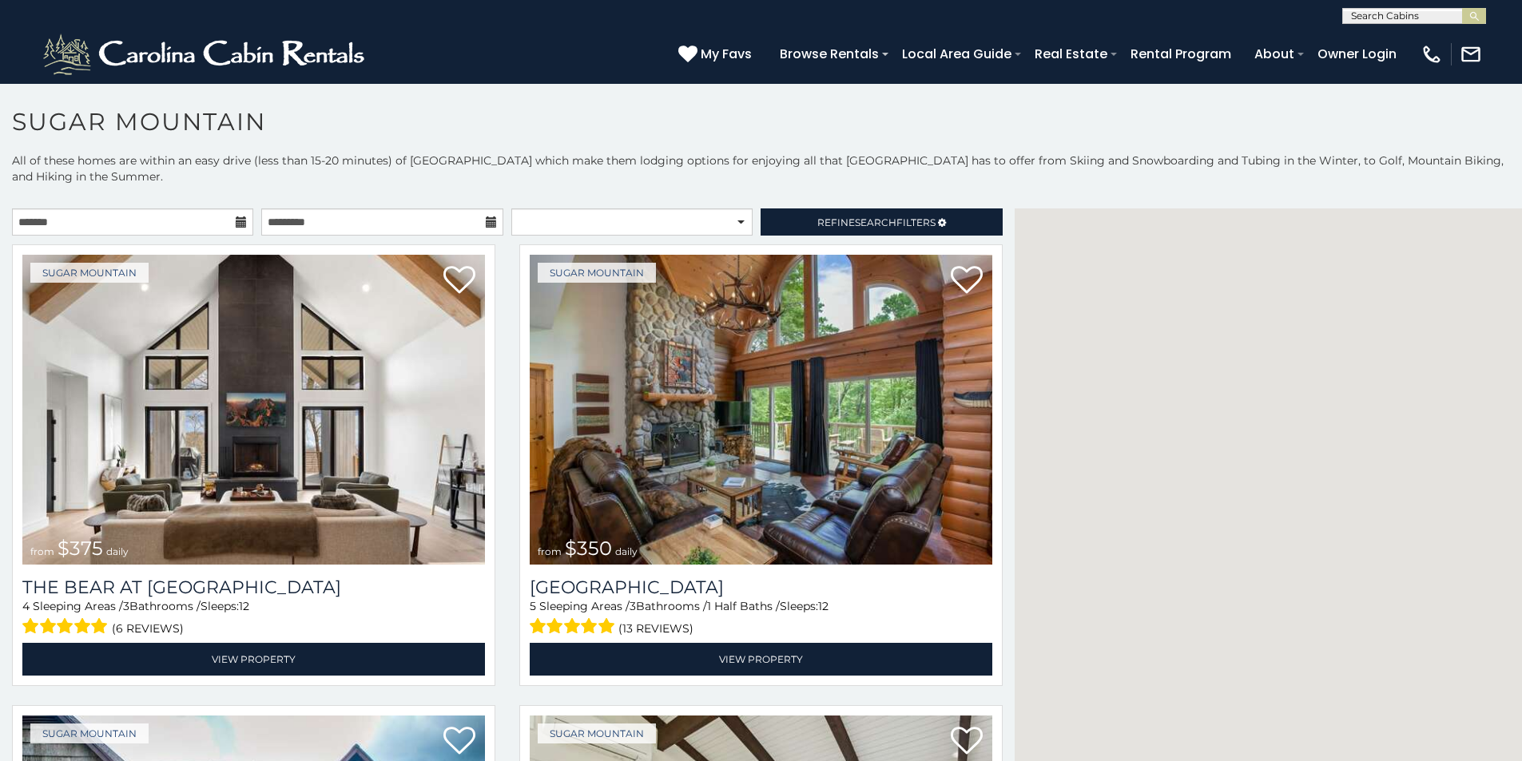 The width and height of the screenshot is (1522, 761). What do you see at coordinates (1181, 54) in the screenshot?
I see `a: Rental Program` at bounding box center [1181, 54].